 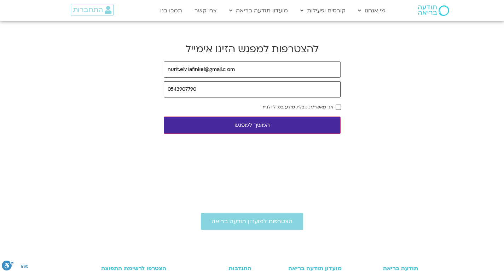 What do you see at coordinates (297, 107) in the screenshot?
I see `label: אני מאשר/ת קבלת מידע במייל ולנייד` at bounding box center [297, 107].